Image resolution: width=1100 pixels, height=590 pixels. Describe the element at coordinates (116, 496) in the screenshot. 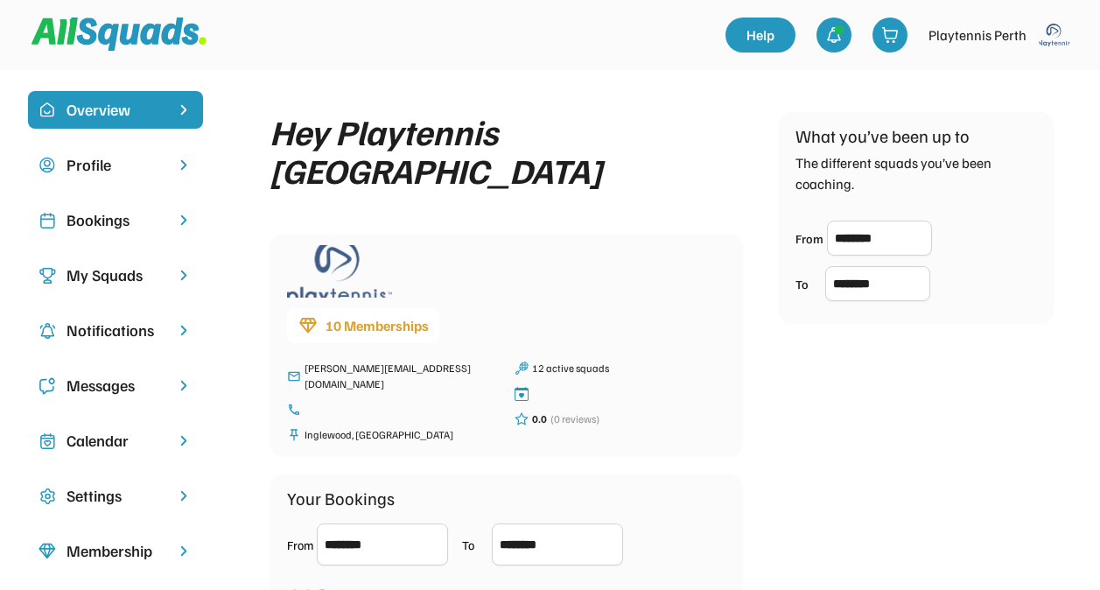

I see `div: Settings` at that location.